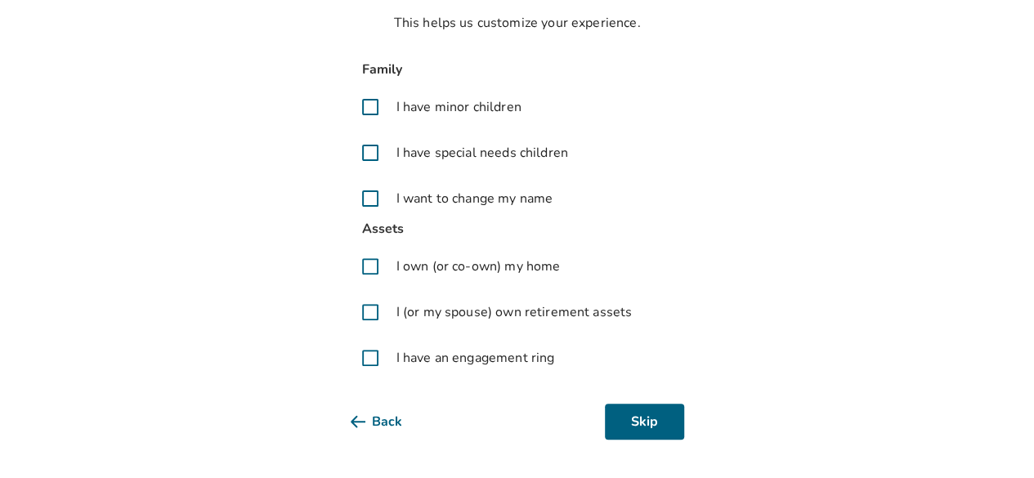  What do you see at coordinates (475, 199) in the screenshot?
I see `span: I want to change my name` at bounding box center [475, 199].